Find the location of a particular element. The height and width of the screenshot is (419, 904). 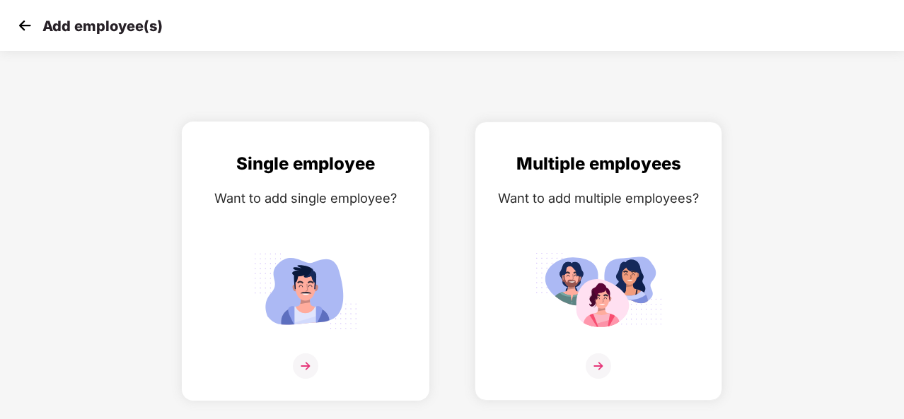

div: Multiple employees is located at coordinates (598, 164).